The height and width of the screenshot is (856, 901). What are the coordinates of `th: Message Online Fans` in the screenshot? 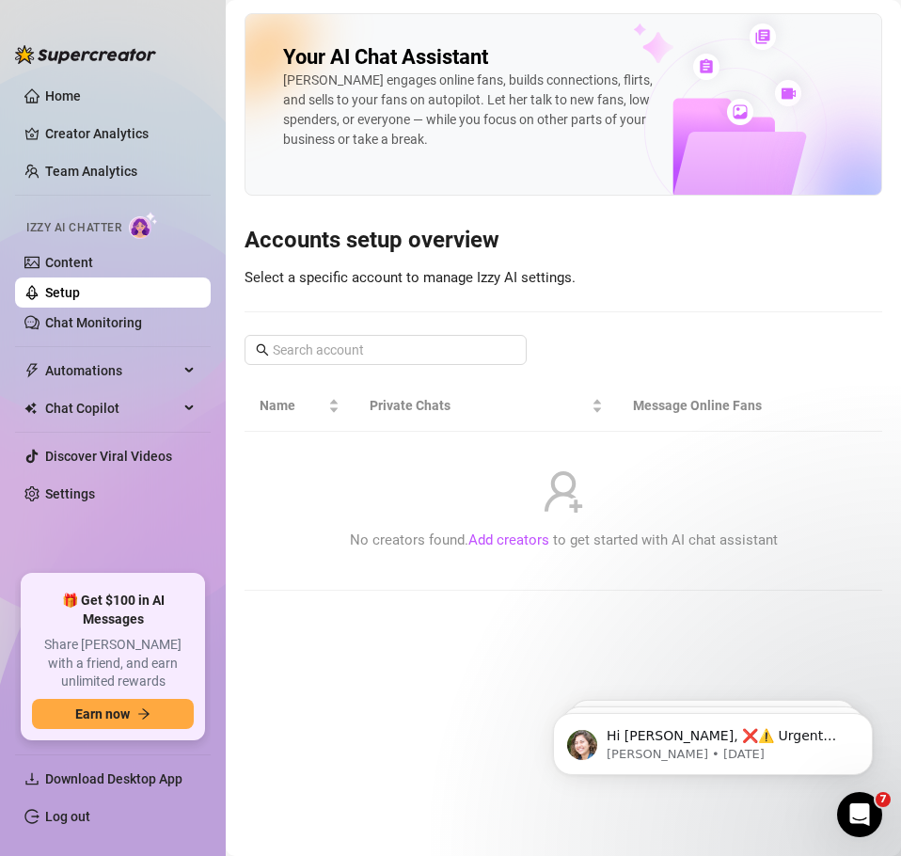 It's located at (705, 405).